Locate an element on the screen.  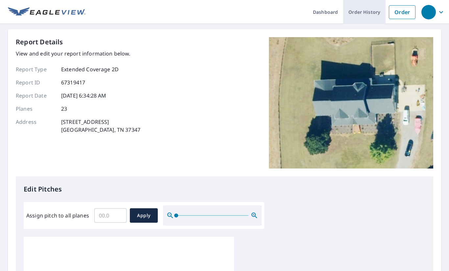
p: Report Details is located at coordinates (39, 42).